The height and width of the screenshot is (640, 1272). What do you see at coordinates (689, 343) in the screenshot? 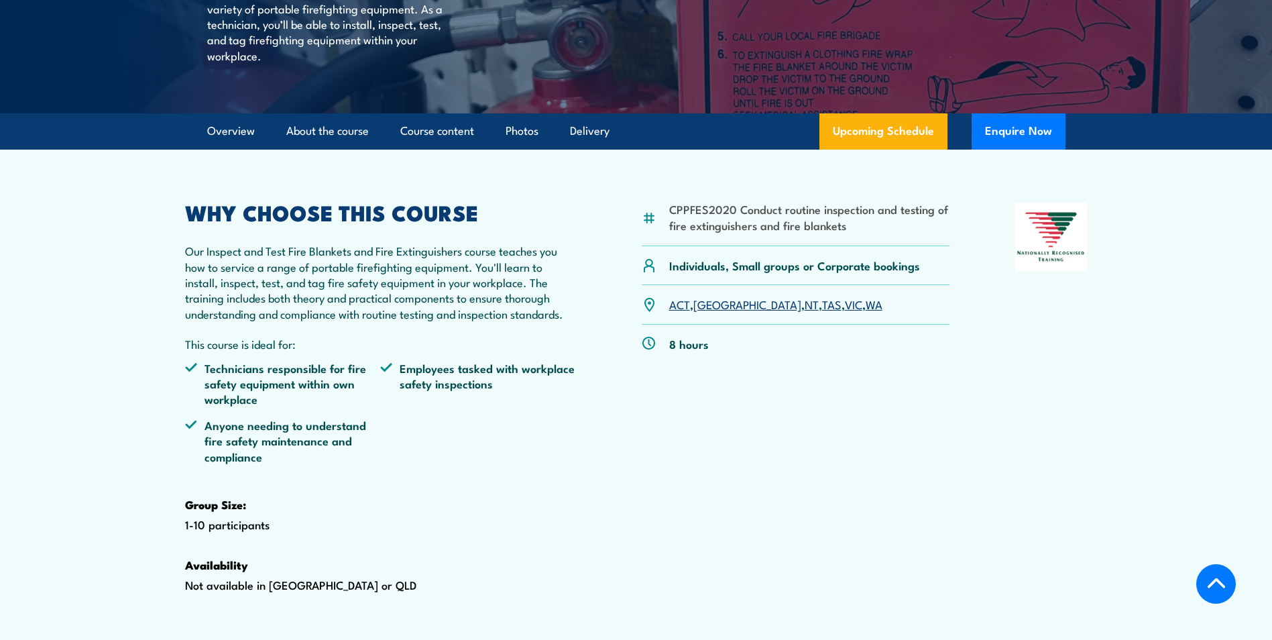
I see `p: 8 hours` at bounding box center [689, 343].